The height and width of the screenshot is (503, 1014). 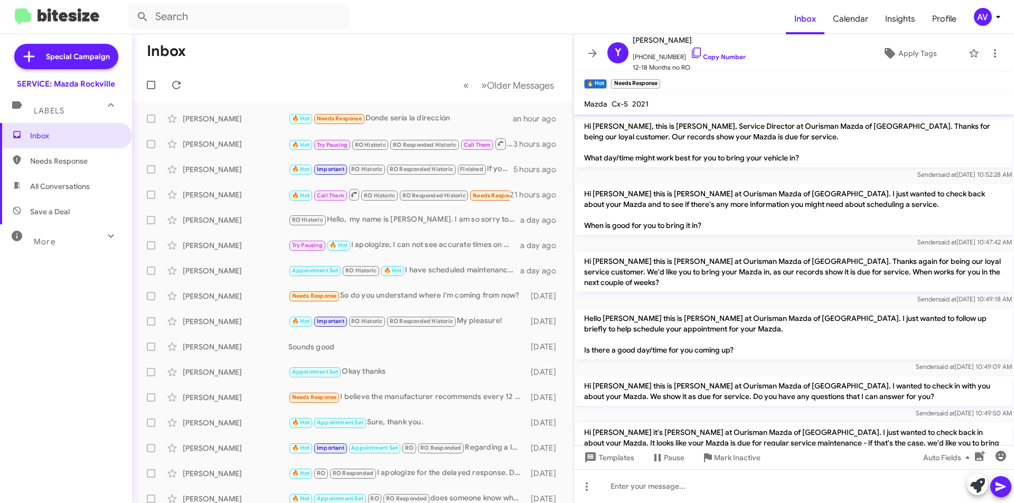 What do you see at coordinates (407, 423) in the screenshot?
I see `div: Sure, thank you.` at bounding box center [407, 423].